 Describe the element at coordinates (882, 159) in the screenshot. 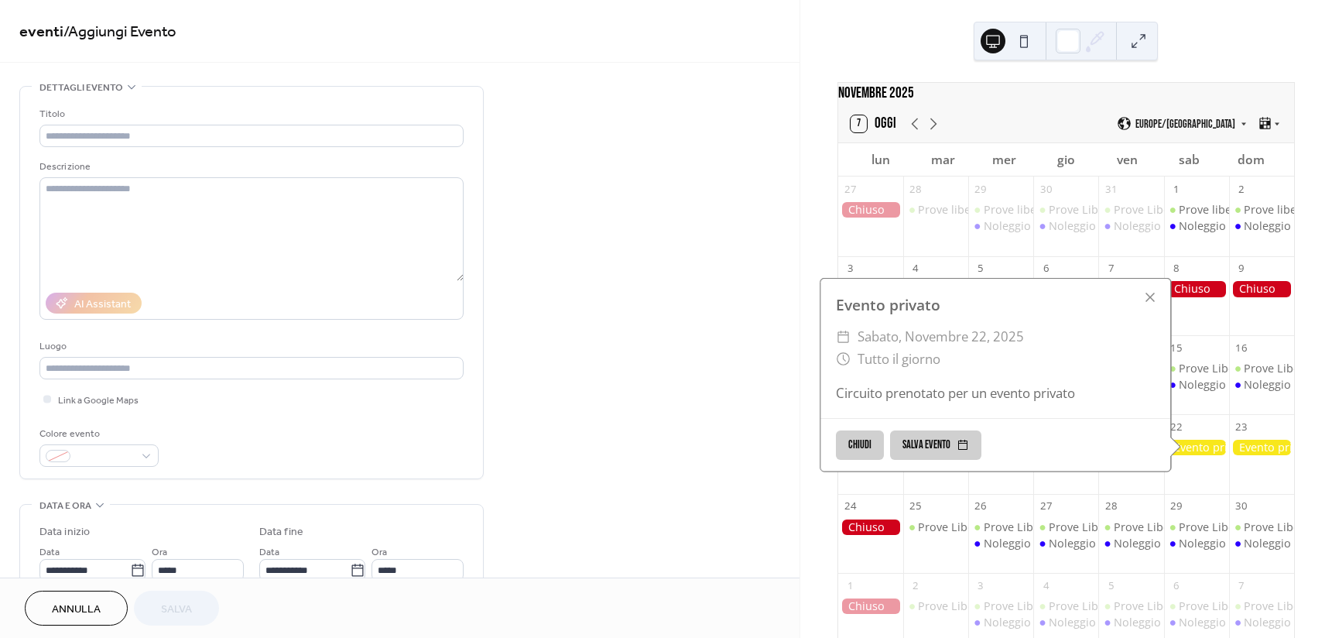

I see `div: lun` at that location.